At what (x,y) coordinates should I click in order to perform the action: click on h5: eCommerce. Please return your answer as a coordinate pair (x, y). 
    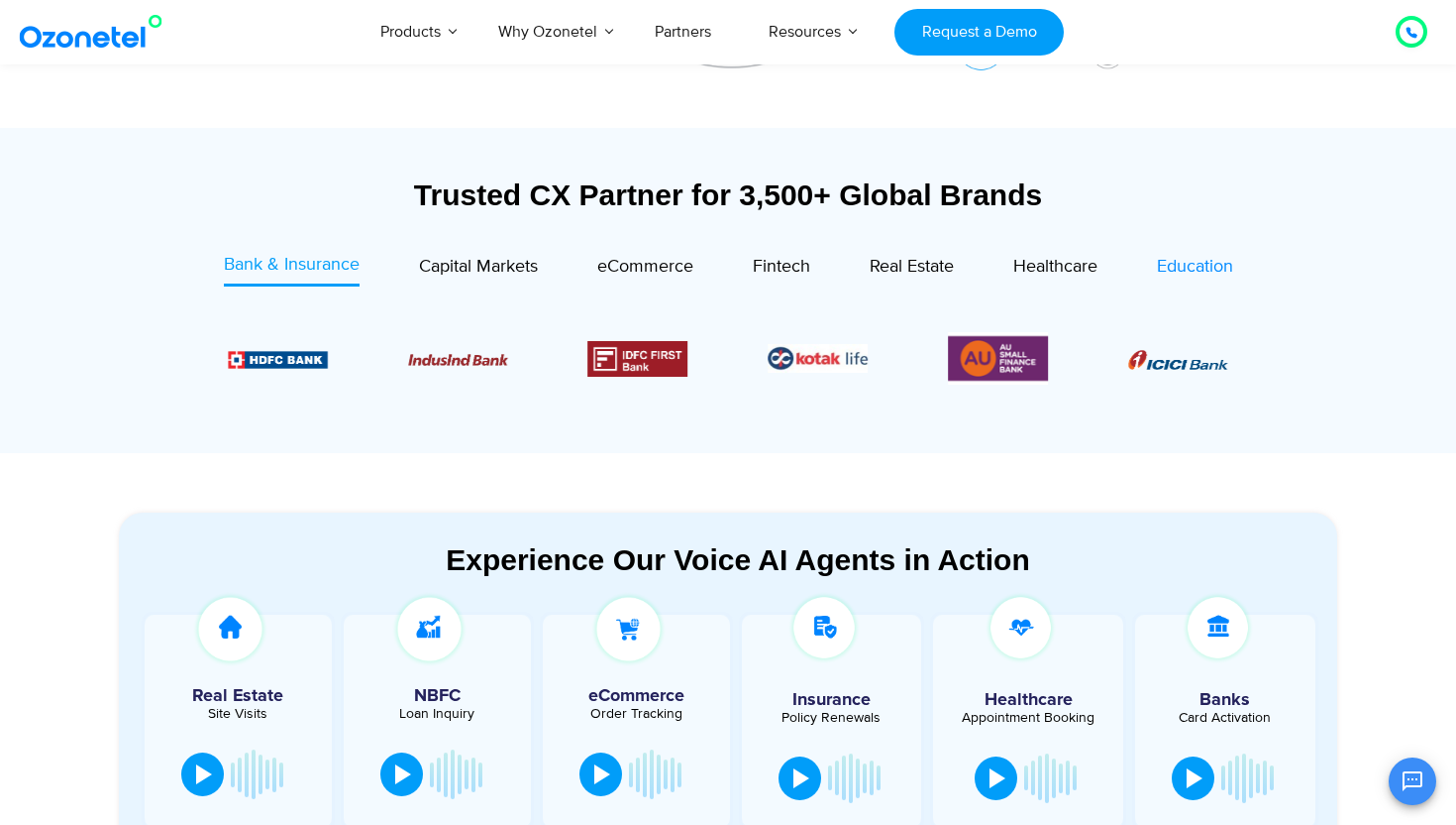
    Looking at the image, I should click on (636, 695).